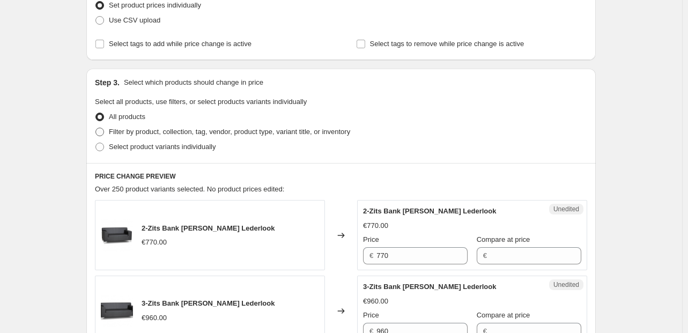 The height and width of the screenshot is (333, 688). I want to click on span: Select tags to remove while price change is active, so click(447, 43).